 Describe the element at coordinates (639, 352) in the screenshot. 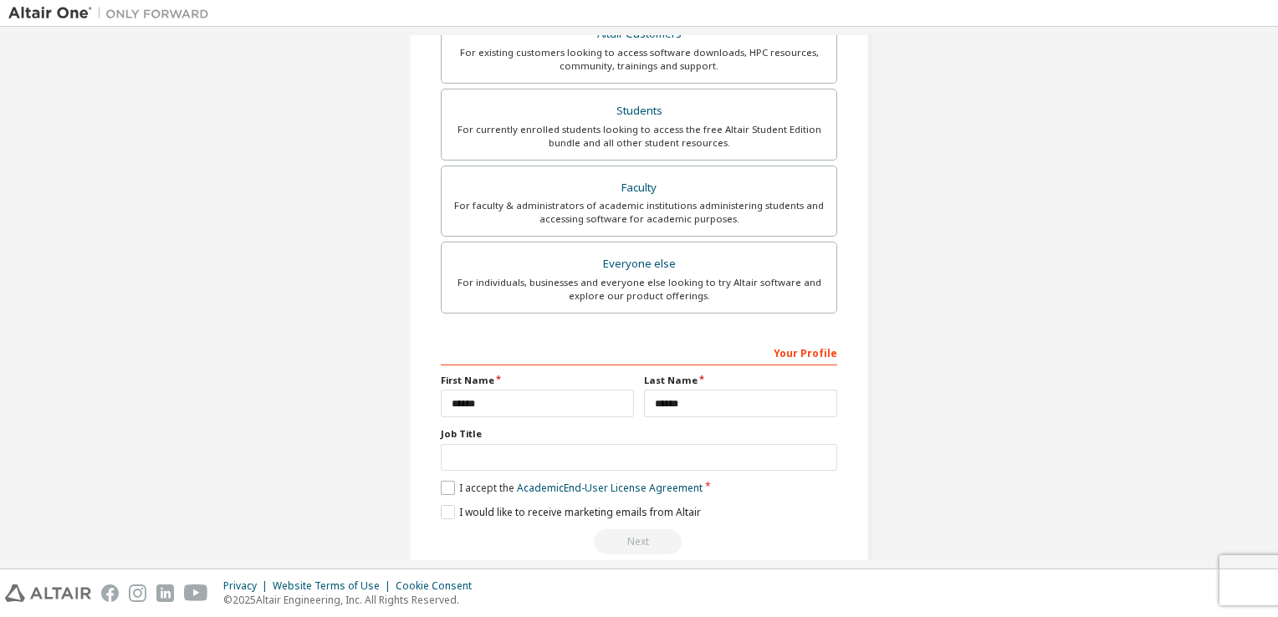

I see `div: Your Profile` at that location.